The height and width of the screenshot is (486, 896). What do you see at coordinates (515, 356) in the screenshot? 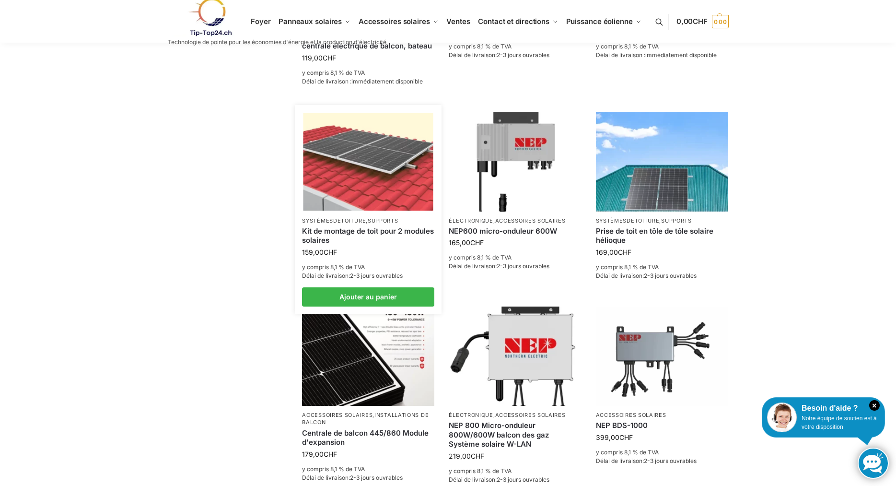
I see `img: NEP 800 Barre de braquage à 600 watts` at bounding box center [515, 356].